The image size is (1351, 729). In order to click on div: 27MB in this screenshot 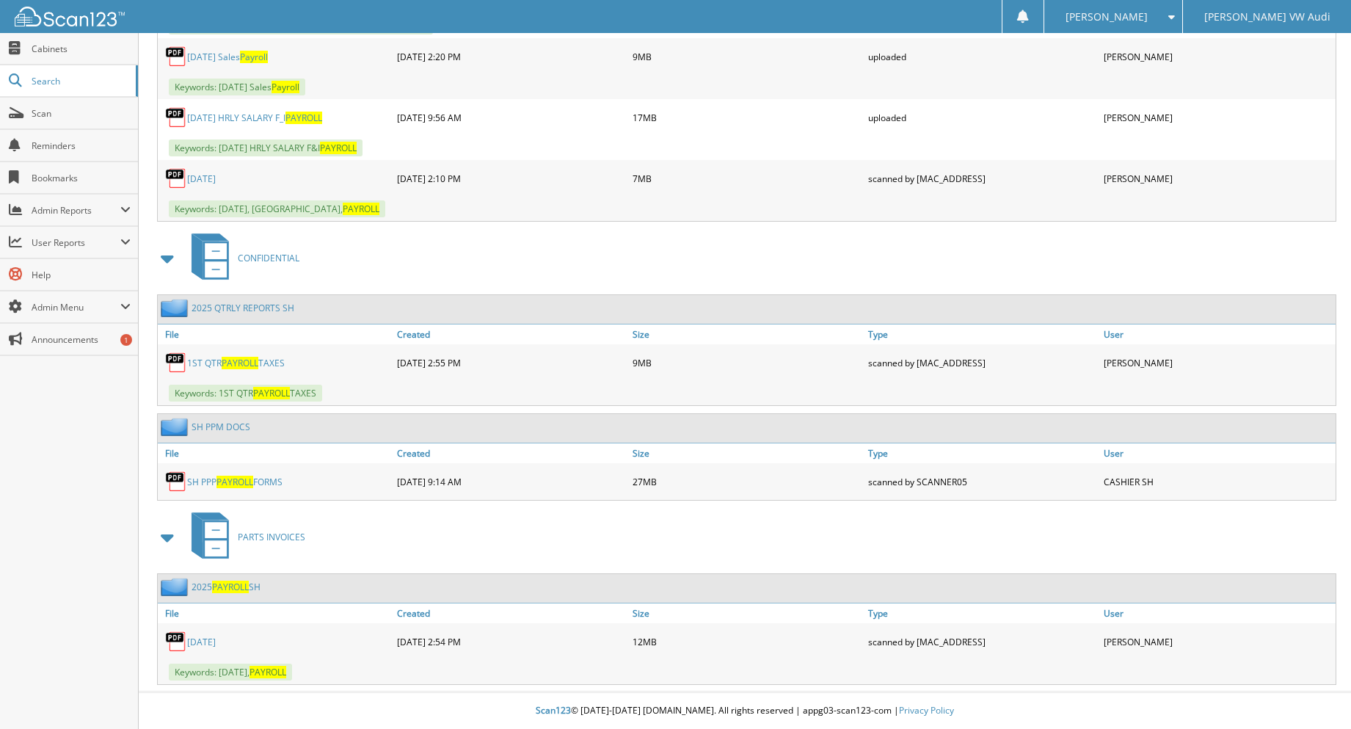, I will do `click(746, 481)`.